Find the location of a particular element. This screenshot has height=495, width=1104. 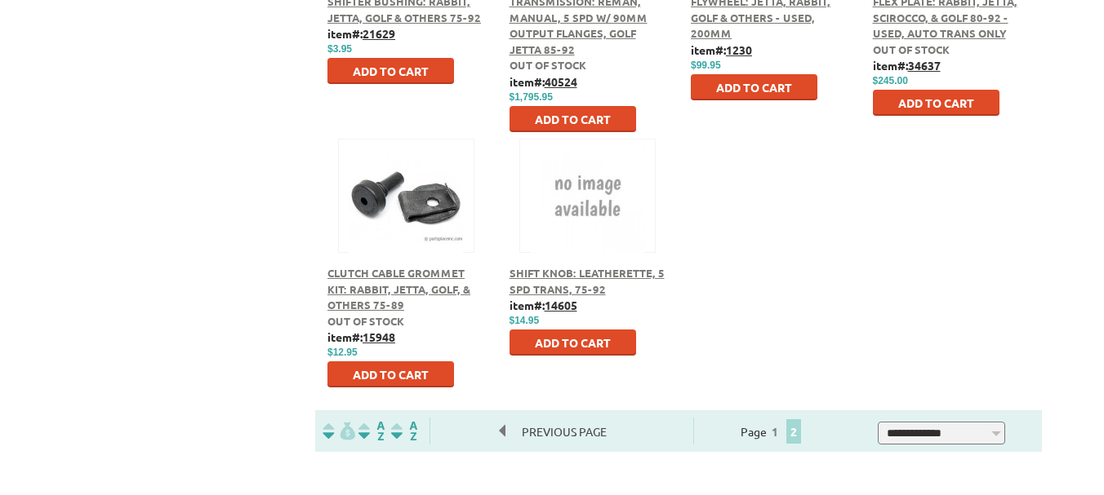

span: Clutch Cable Grommet Kit: Rabbit, Jetta, Golf, & Others 75-89 is located at coordinates (398, 289).